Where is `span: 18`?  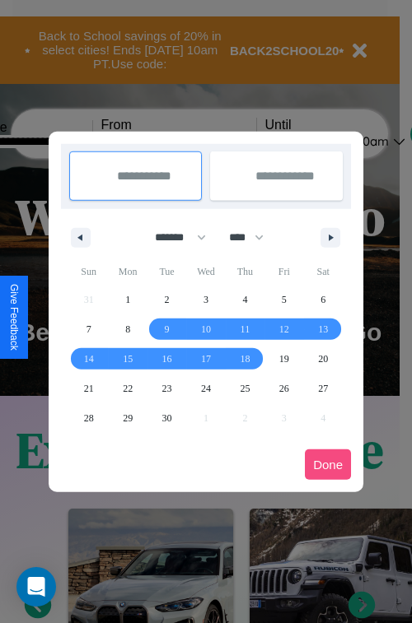 span: 18 is located at coordinates (244, 359).